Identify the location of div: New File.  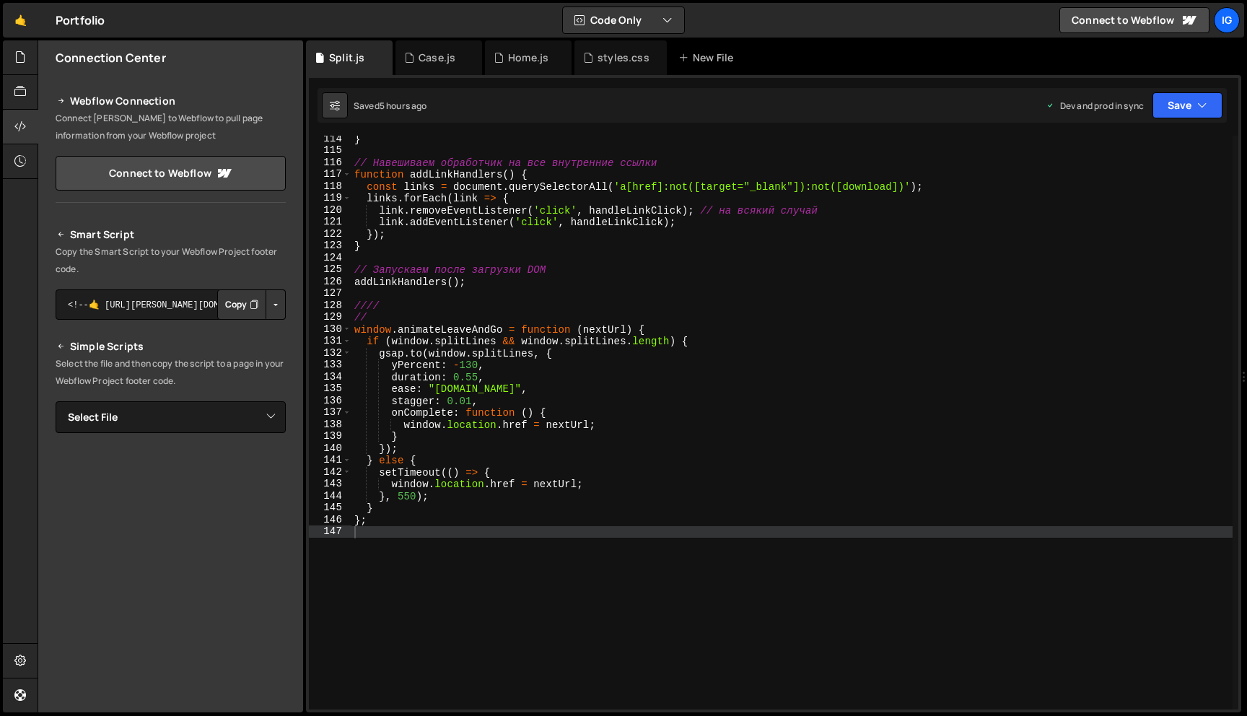
(708, 58).